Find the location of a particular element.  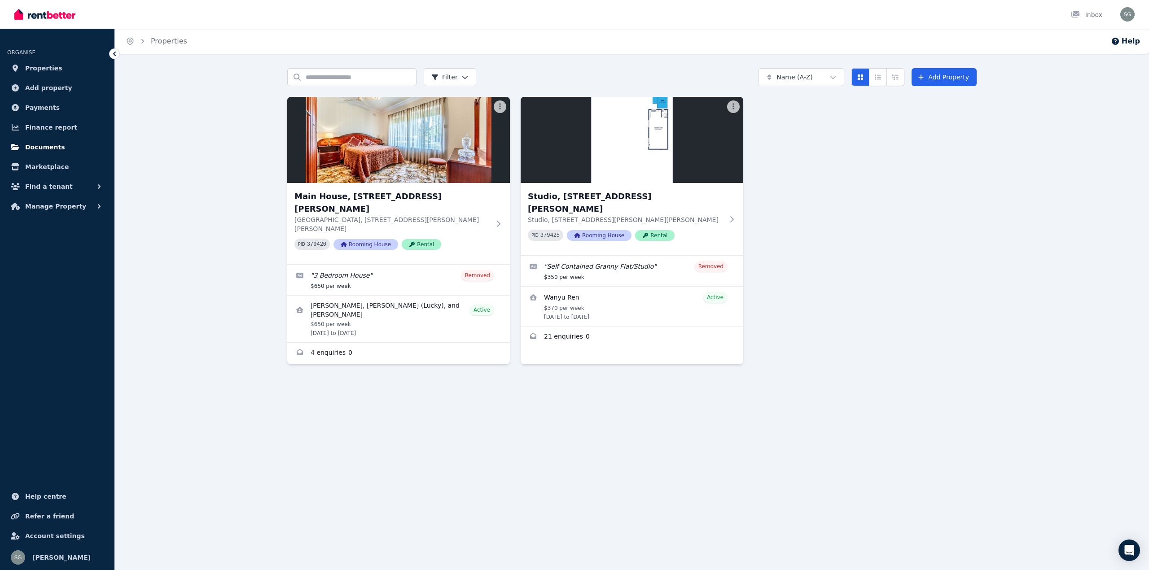

a: Enquiries for Studio, 1 Cummings Cres is located at coordinates (632, 337).